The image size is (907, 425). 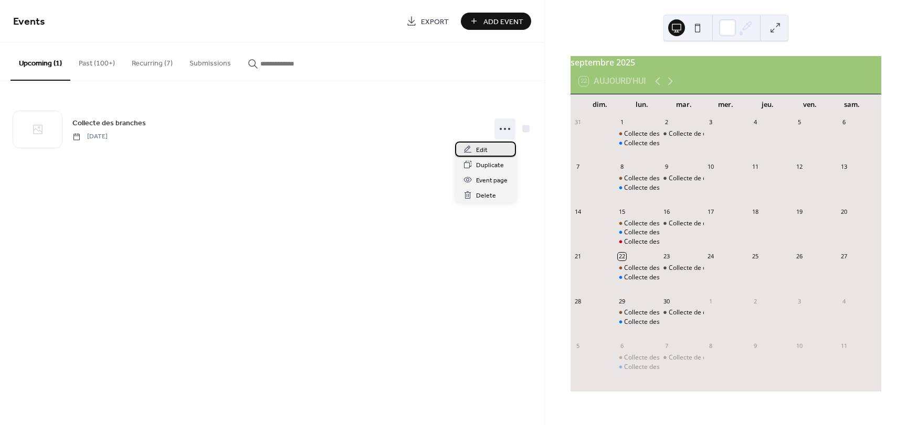 I want to click on div: 26, so click(x=799, y=257).